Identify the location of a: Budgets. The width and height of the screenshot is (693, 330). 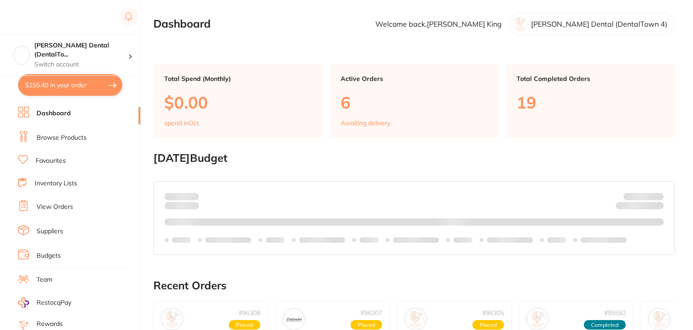
(49, 256).